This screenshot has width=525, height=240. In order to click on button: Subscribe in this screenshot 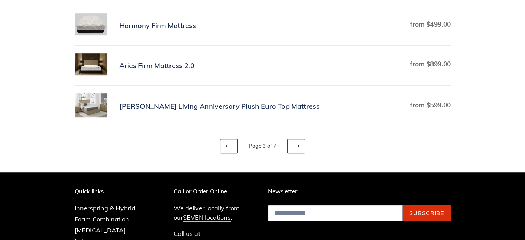, I will do `click(426, 213)`.